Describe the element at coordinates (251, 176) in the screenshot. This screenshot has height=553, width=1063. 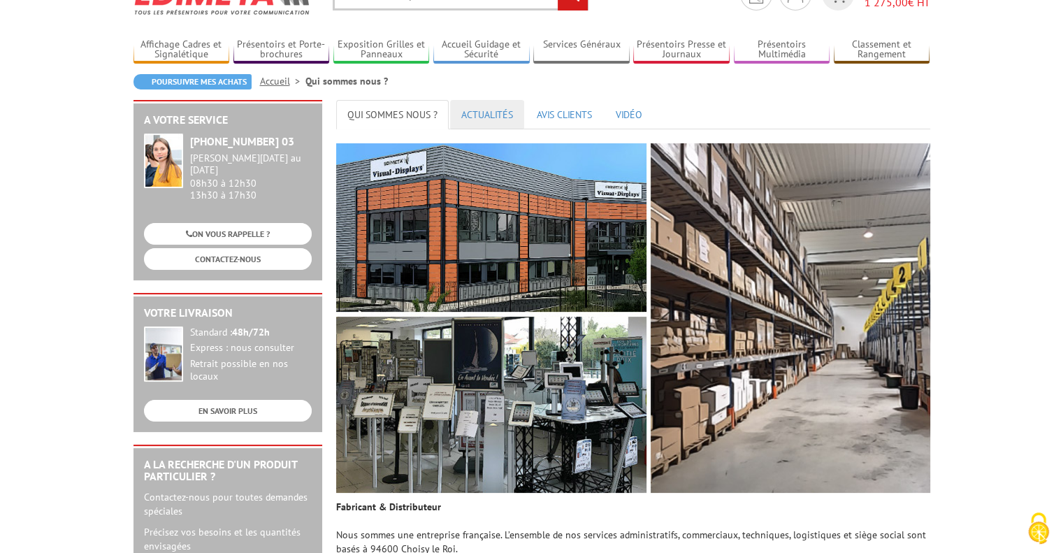
I see `div: 08h30 à 12h30 13h30 à 17h30` at that location.